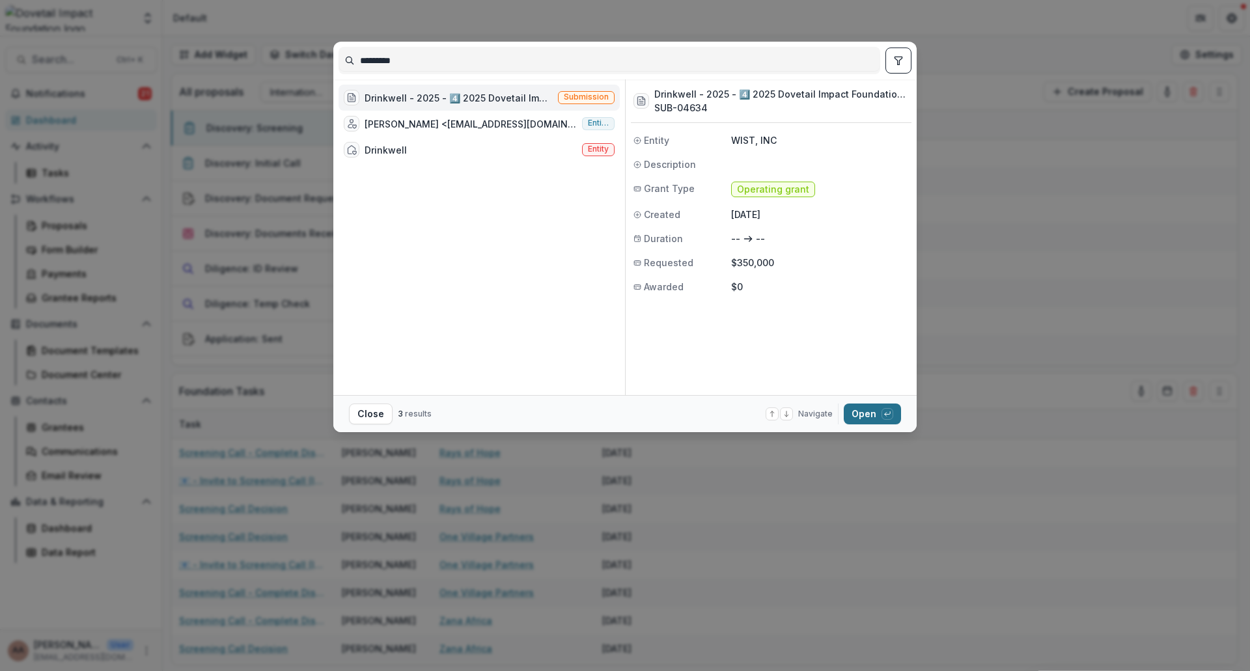 The height and width of the screenshot is (671, 1250). I want to click on span: Created, so click(662, 214).